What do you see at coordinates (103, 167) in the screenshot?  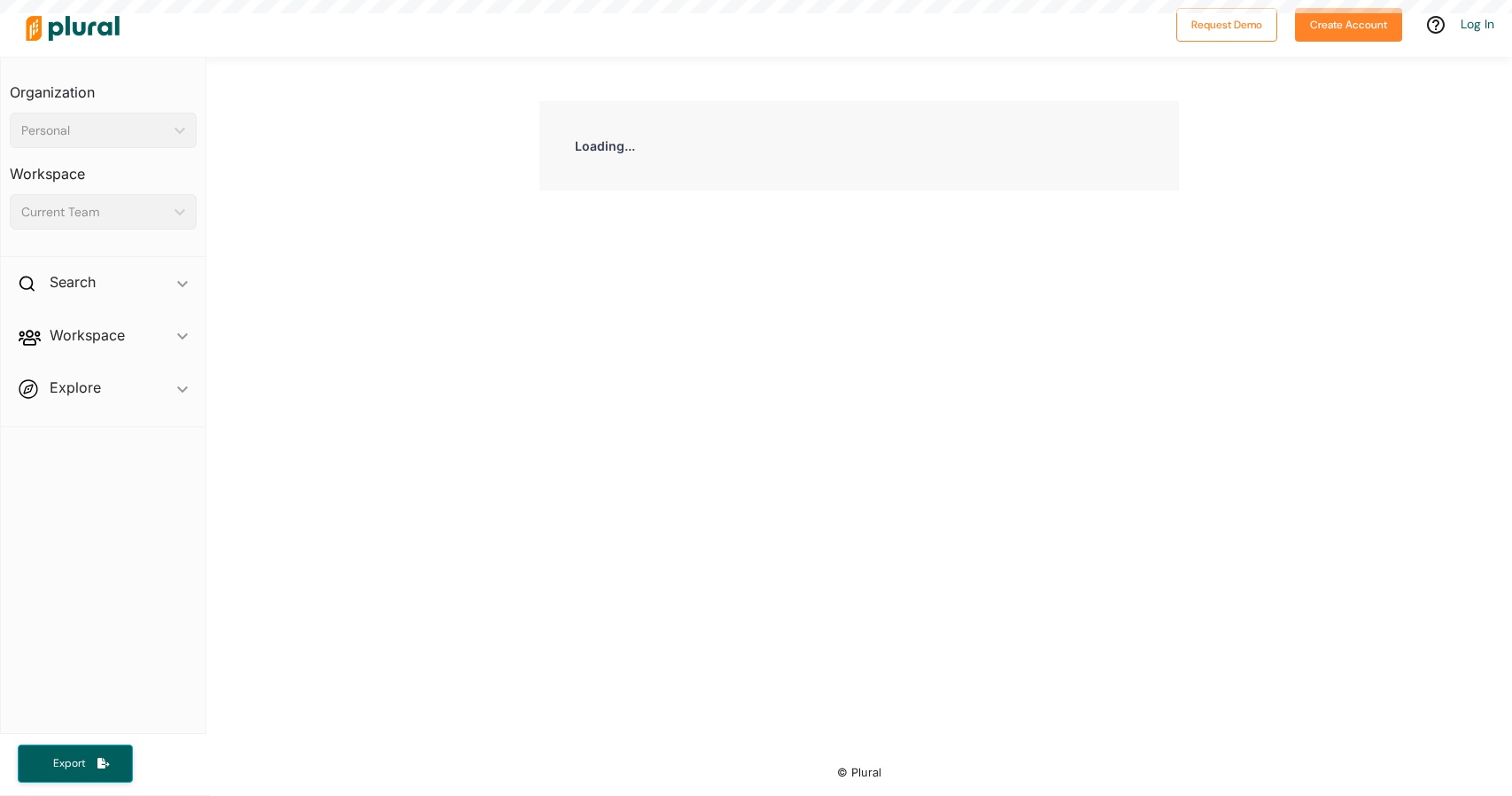 I see `h3: Workspace` at bounding box center [103, 167].